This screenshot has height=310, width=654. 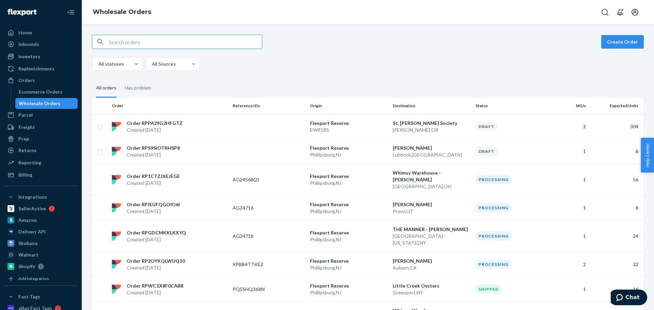 I want to click on button: Close Navigation, so click(x=71, y=12).